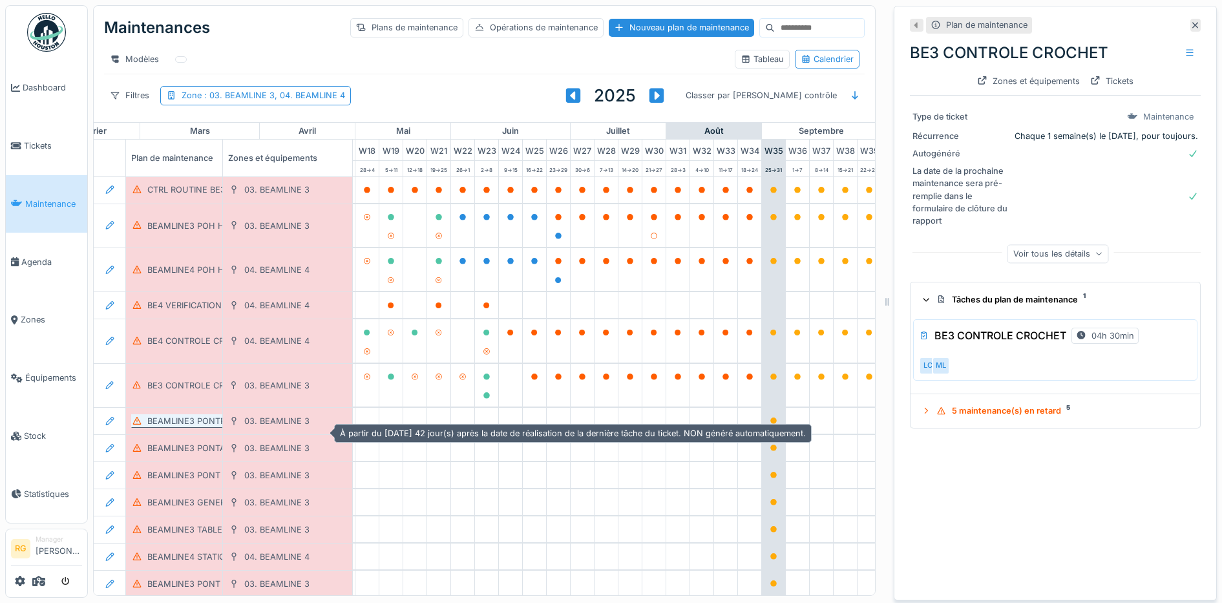 Image resolution: width=1222 pixels, height=603 pixels. What do you see at coordinates (606, 149) in the screenshot?
I see `div: W 28` at bounding box center [606, 149].